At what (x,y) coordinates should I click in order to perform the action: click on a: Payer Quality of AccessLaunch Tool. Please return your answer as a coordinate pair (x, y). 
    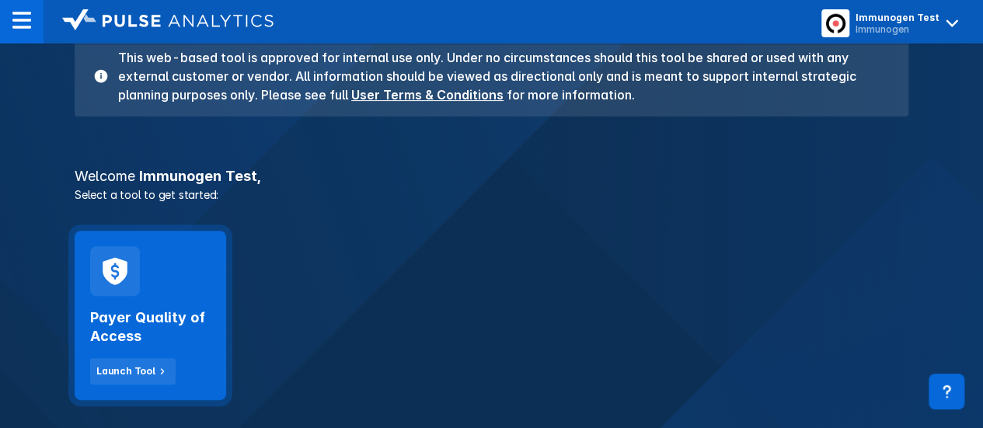
    Looking at the image, I should click on (150, 315).